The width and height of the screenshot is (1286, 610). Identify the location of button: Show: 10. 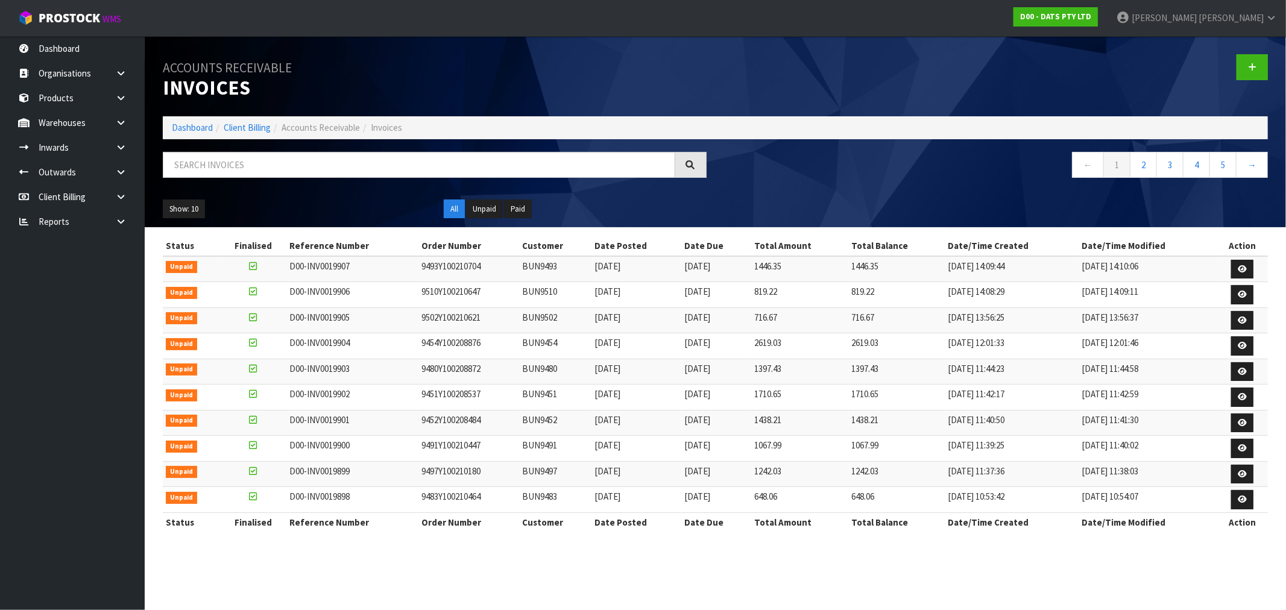
(184, 209).